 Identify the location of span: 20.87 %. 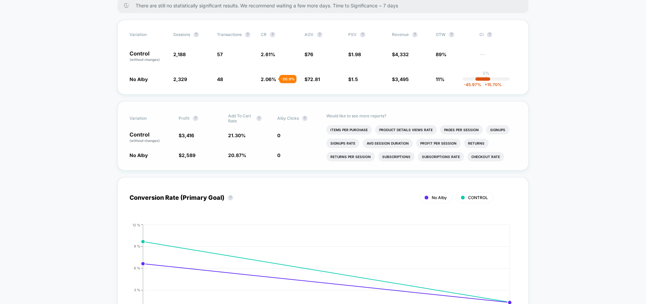
(237, 155).